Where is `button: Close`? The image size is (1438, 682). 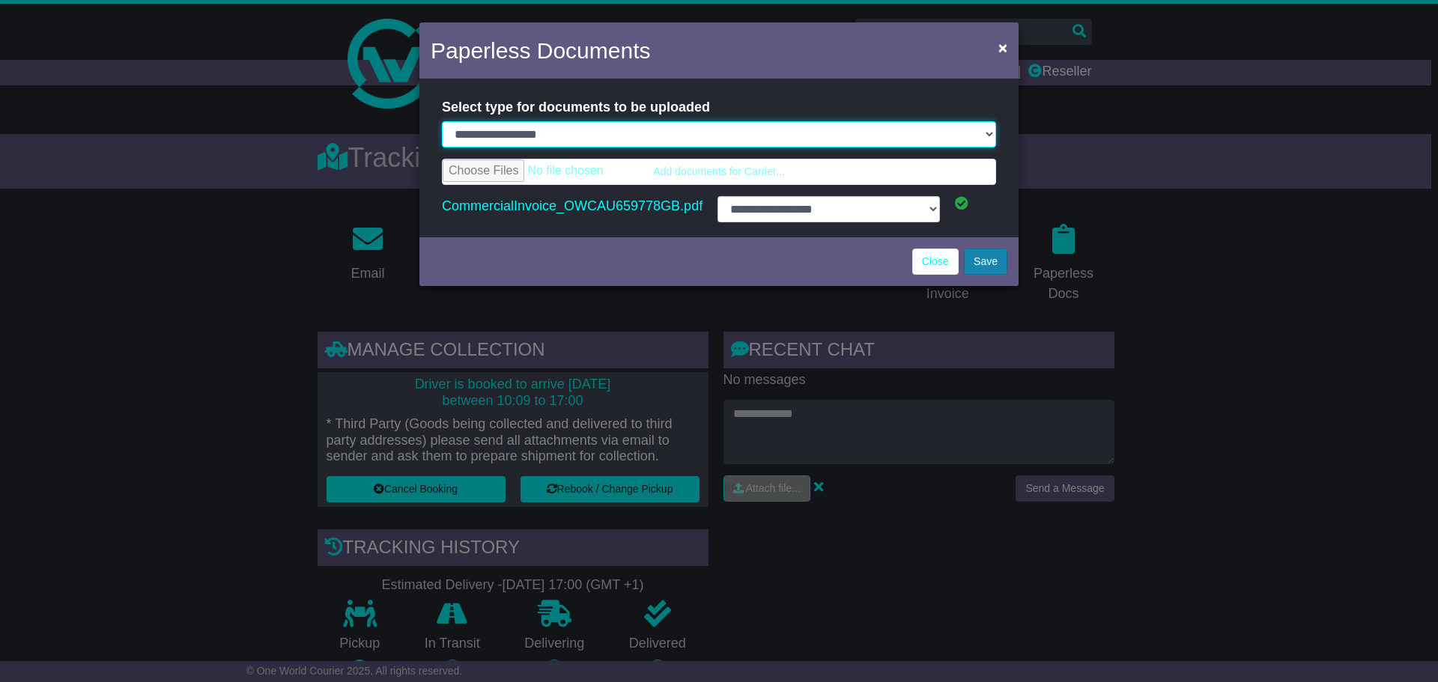
button: Close is located at coordinates (1003, 47).